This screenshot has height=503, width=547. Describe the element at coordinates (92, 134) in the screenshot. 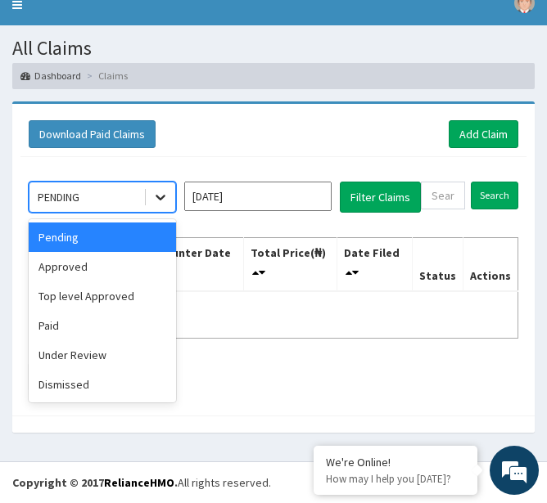

I see `button: Download Paid Claims` at that location.